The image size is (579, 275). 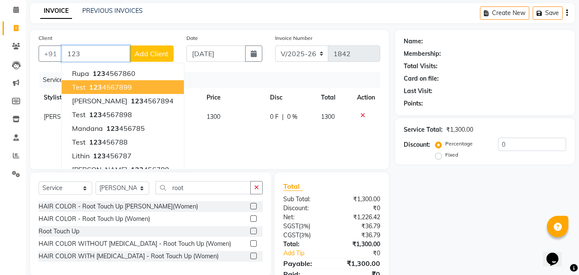 What do you see at coordinates (304, 217) in the screenshot?
I see `div: Net:` at bounding box center [304, 217].